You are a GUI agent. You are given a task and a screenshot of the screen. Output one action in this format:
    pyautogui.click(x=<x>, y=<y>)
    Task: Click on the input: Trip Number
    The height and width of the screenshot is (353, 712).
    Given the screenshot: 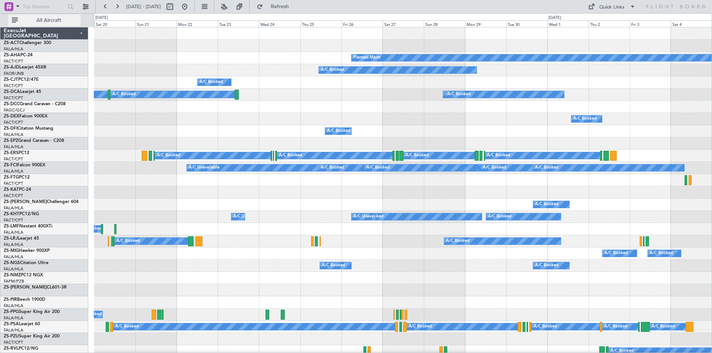 What is the action you would take?
    pyautogui.click(x=44, y=7)
    